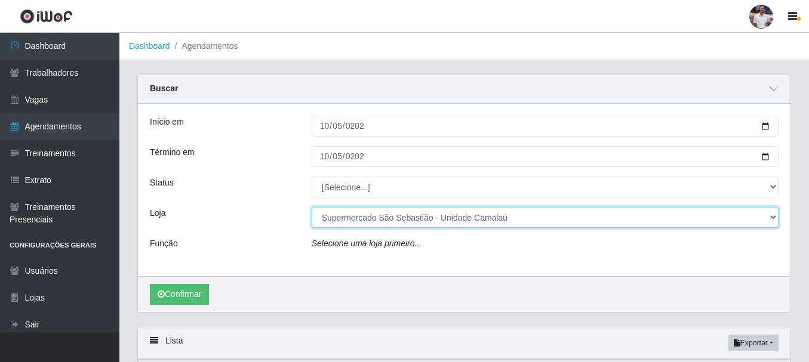 The width and height of the screenshot is (809, 362). What do you see at coordinates (464, 47) in the screenshot?
I see `nav: breadcrumb` at bounding box center [464, 47].